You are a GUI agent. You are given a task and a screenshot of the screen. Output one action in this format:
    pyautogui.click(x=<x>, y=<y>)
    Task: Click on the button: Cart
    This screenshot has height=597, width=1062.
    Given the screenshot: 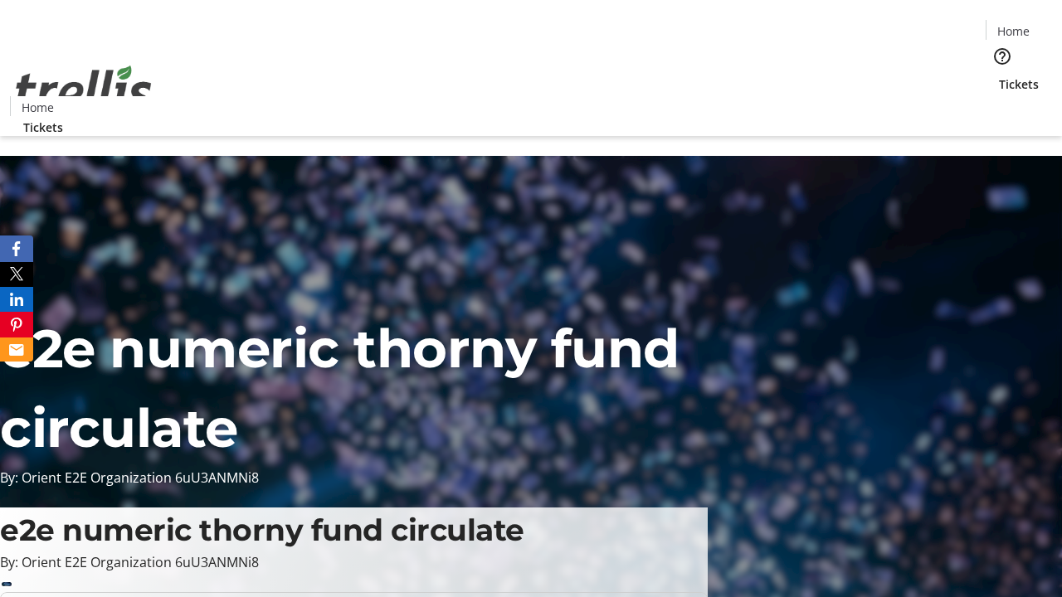 What is the action you would take?
    pyautogui.click(x=1002, y=109)
    